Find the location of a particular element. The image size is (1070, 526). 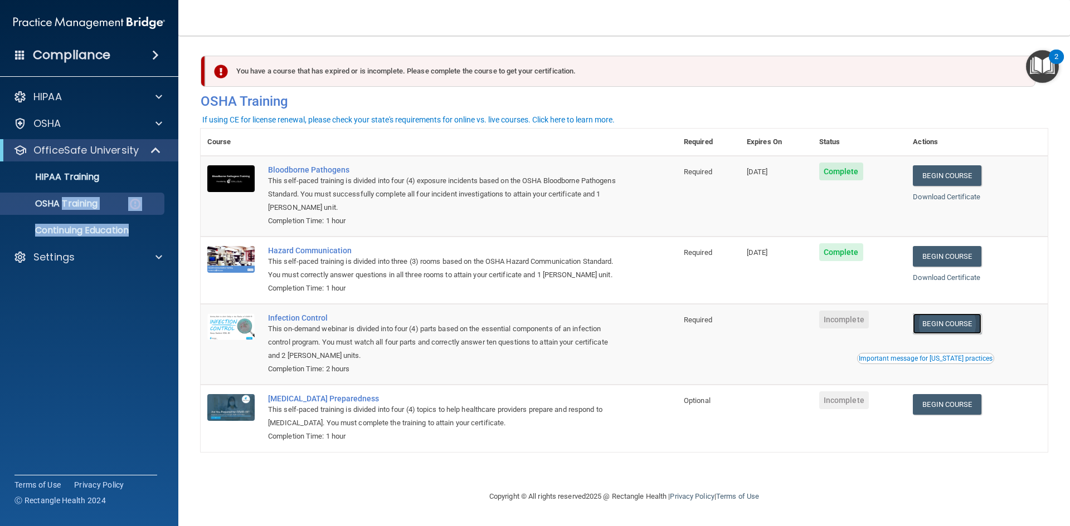

button: Open Resource Center, 2 new notifications is located at coordinates (1042, 66).